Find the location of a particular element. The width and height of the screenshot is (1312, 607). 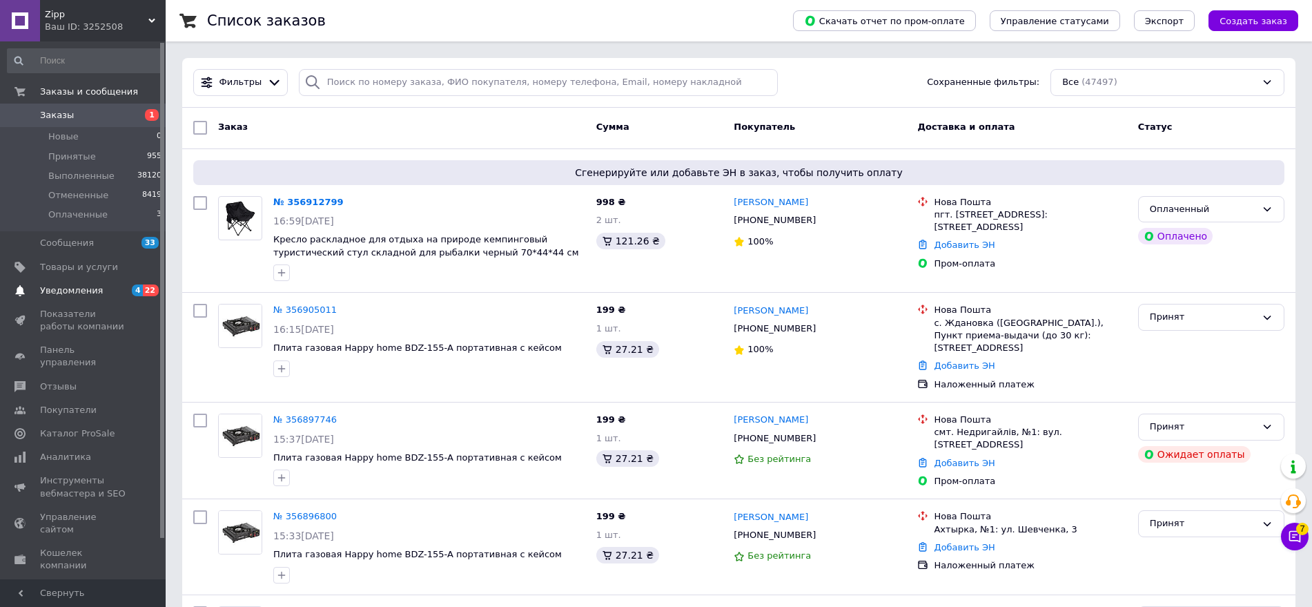

span: Все is located at coordinates (1070, 82).